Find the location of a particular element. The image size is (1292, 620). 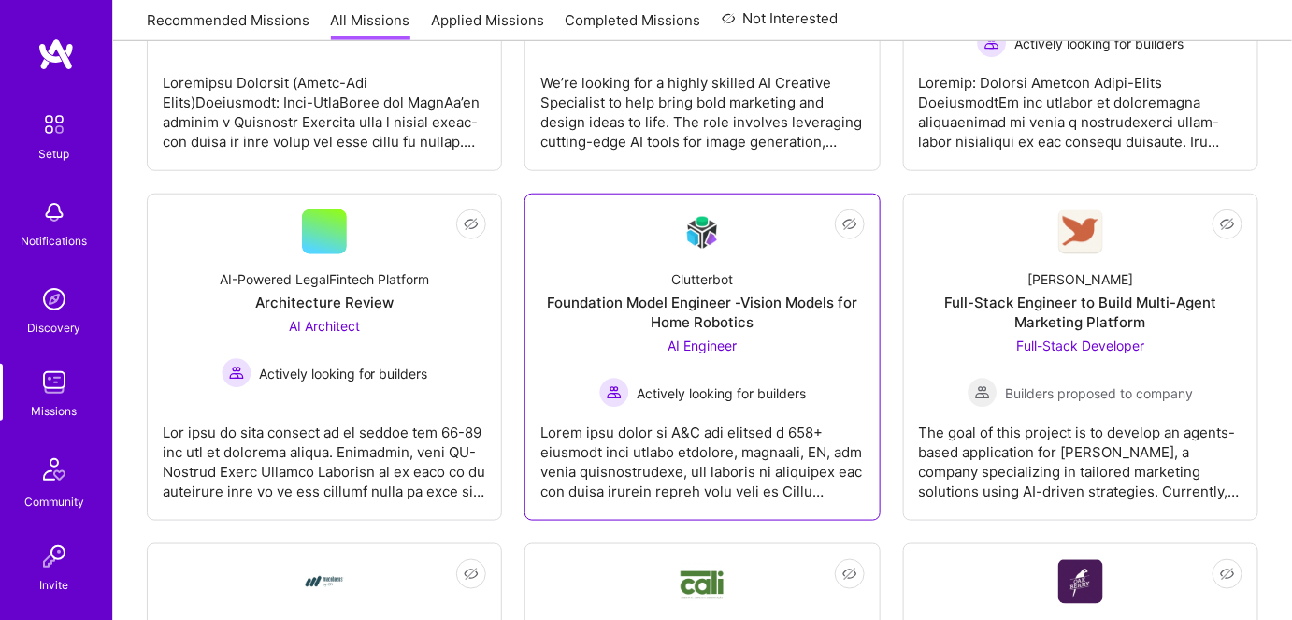

div: Clutterbot is located at coordinates (702, 279).